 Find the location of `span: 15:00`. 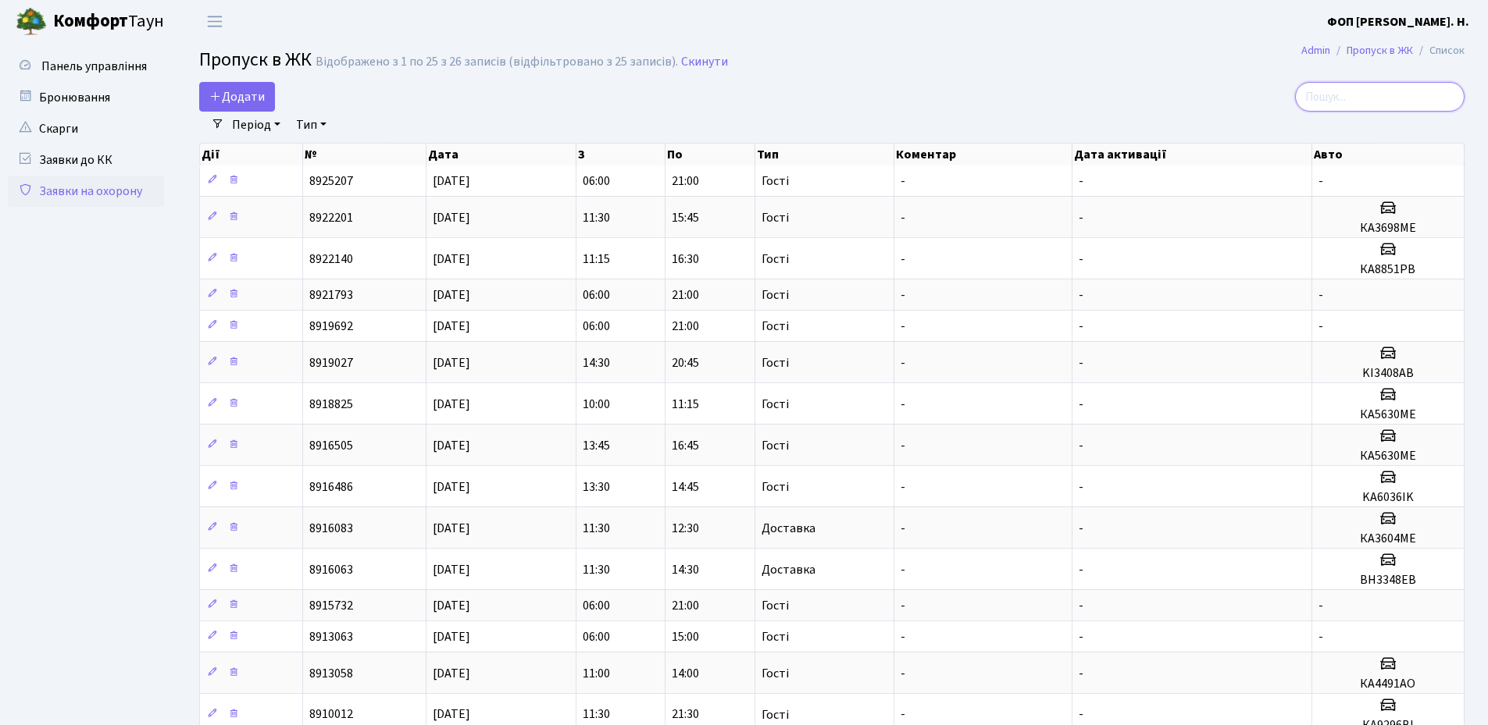

span: 15:00 is located at coordinates (685, 637).